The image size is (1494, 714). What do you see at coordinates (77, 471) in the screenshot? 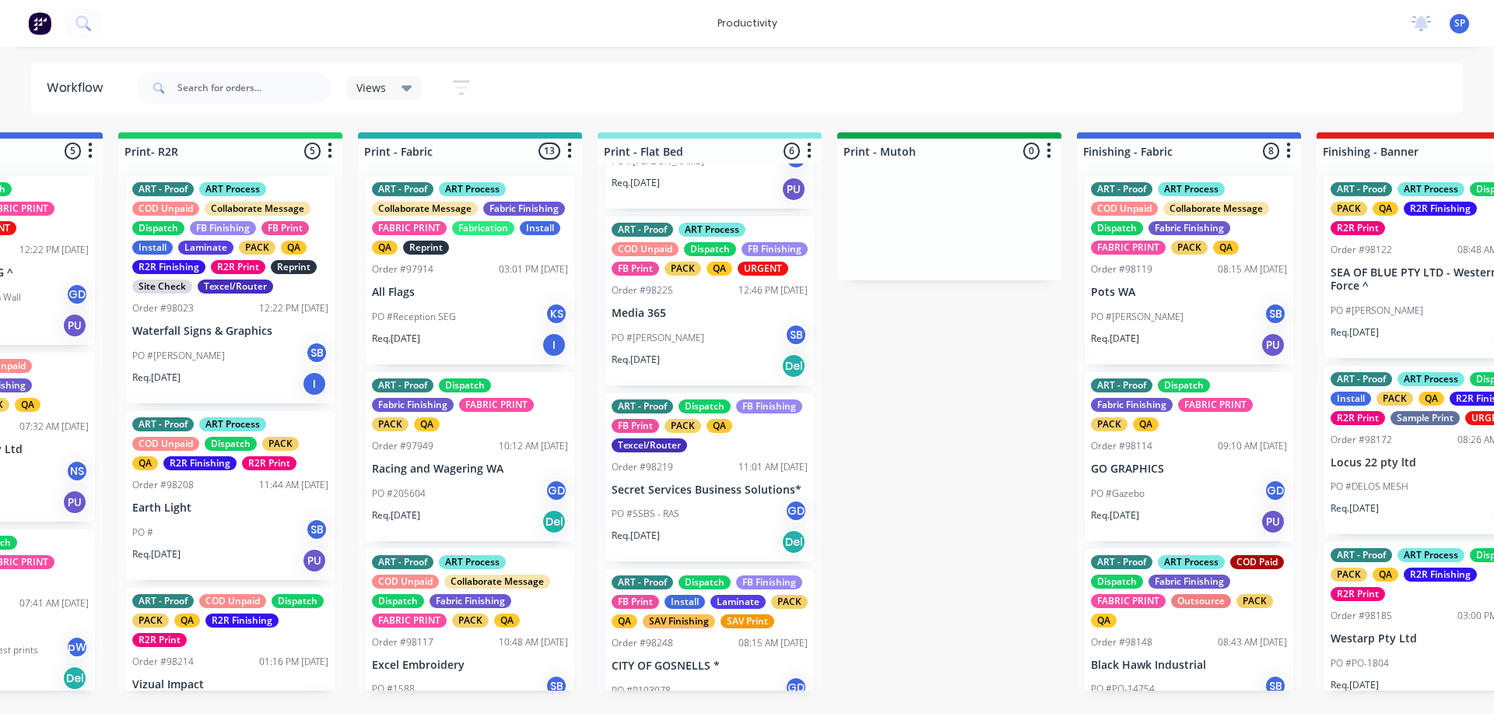
I see `div: NS` at bounding box center [77, 471].